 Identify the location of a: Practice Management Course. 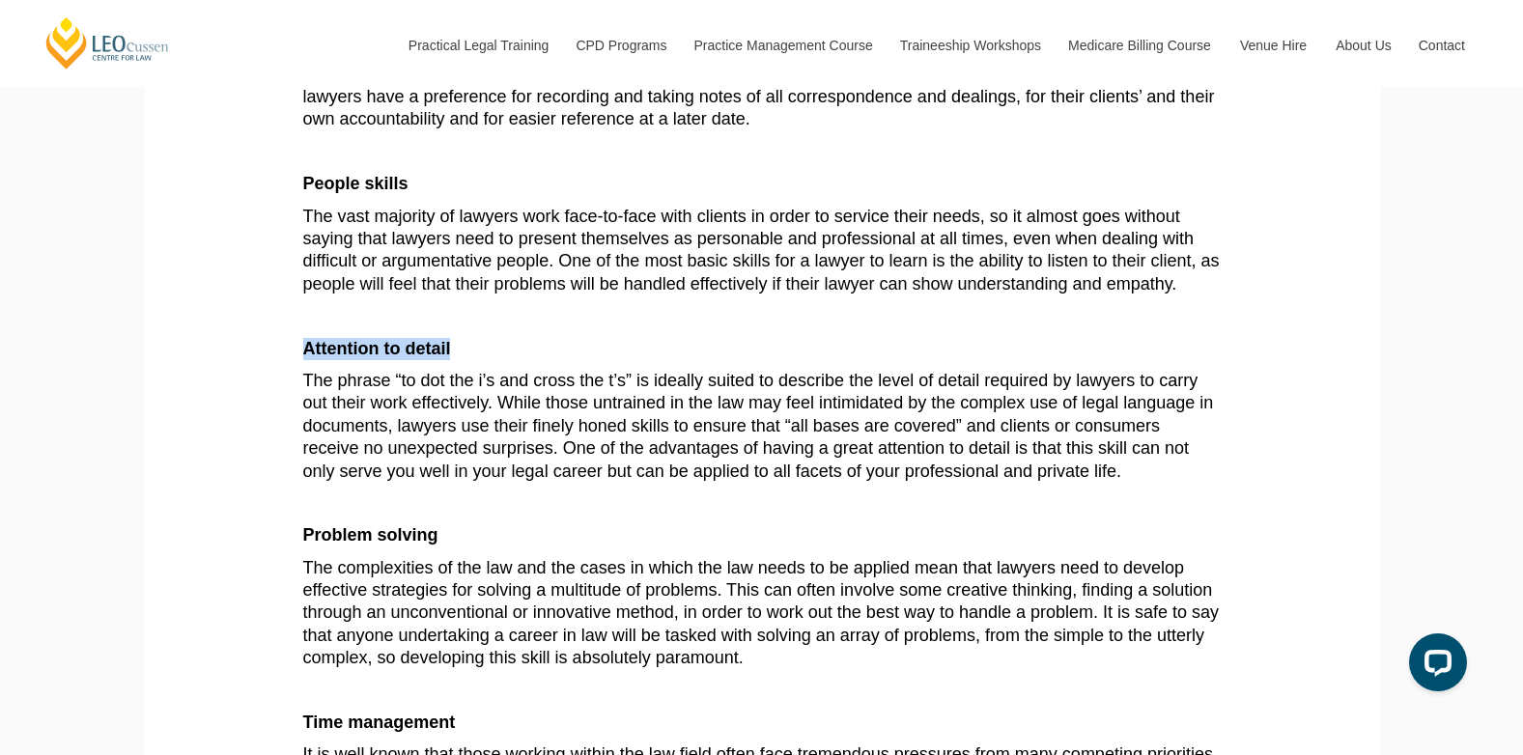
(782, 45).